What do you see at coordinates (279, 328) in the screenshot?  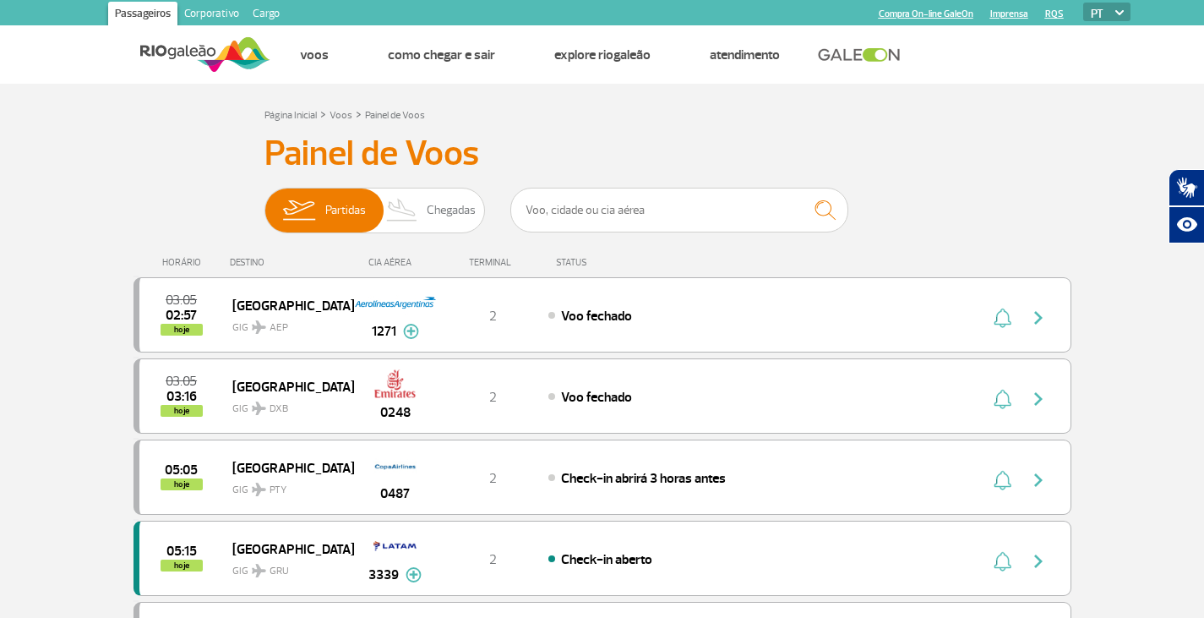 I see `span: AEP` at bounding box center [279, 328].